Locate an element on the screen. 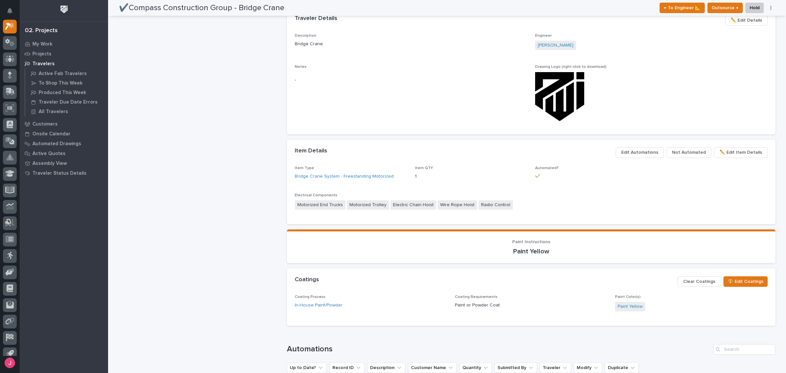 This screenshot has height=373, width=786. span: Item QTY is located at coordinates (424, 168).